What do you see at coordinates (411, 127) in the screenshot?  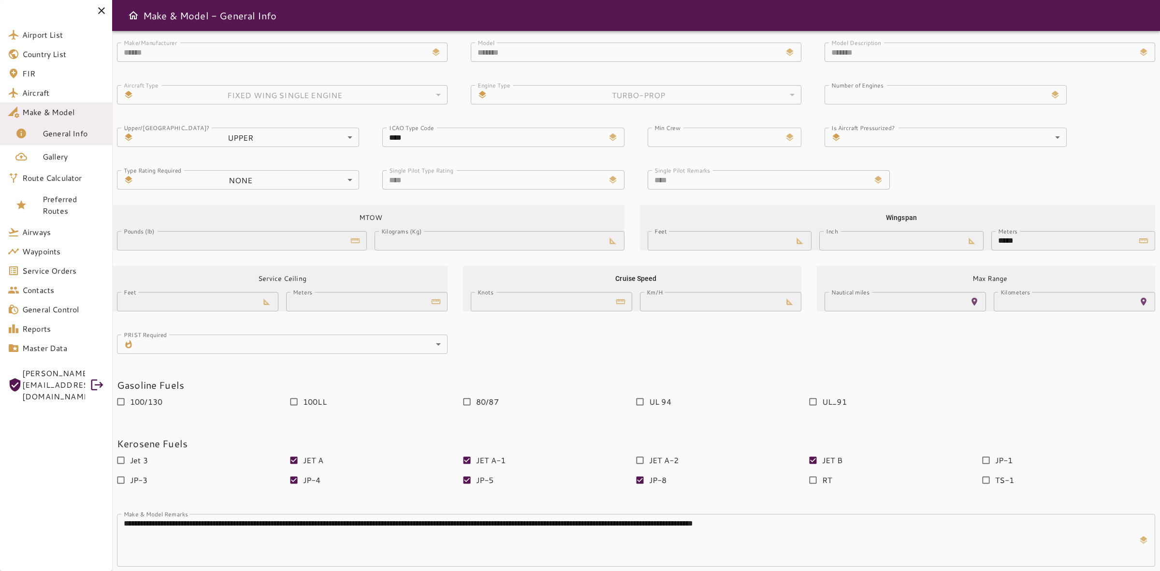 I see `label: ICAO Type Code` at bounding box center [411, 127].